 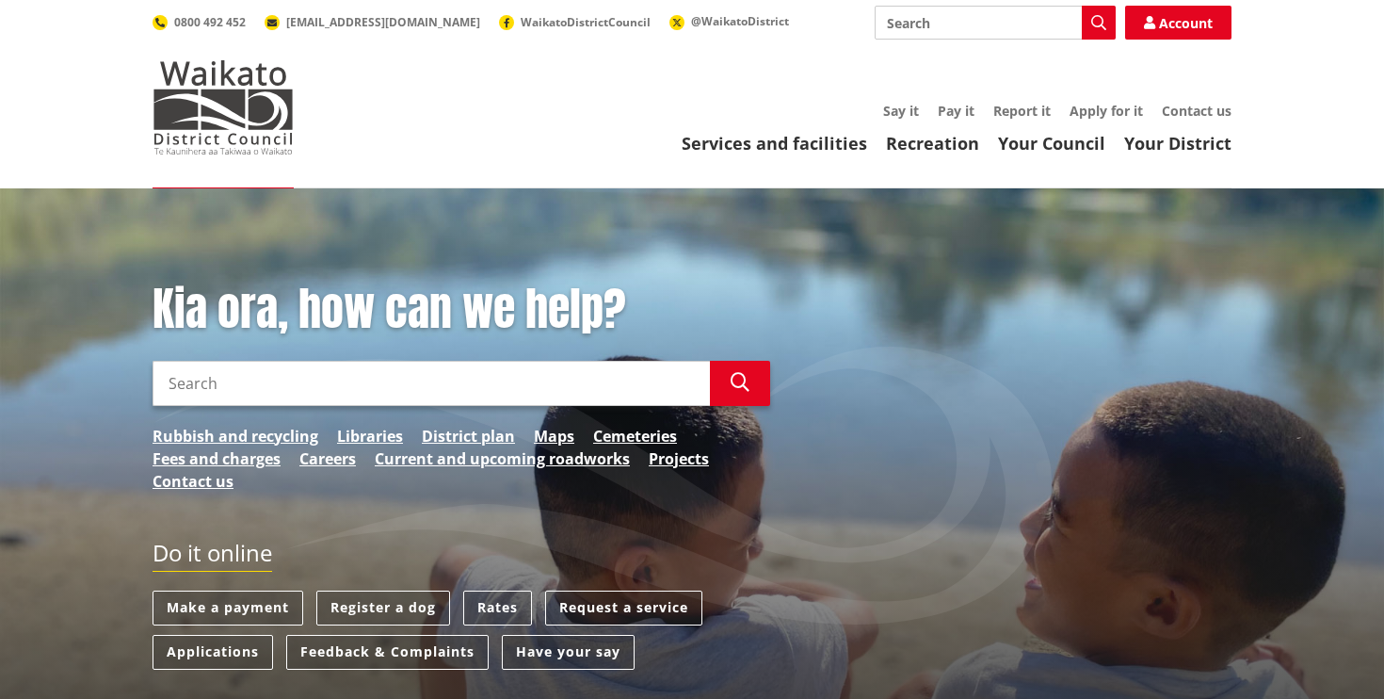 I want to click on a: Request a service, so click(x=623, y=607).